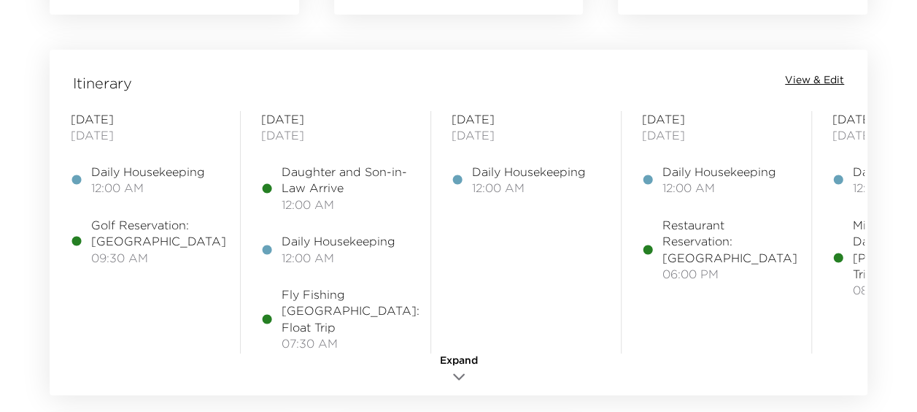 Image resolution: width=917 pixels, height=412 pixels. I want to click on span: 07:30 AM, so click(350, 343).